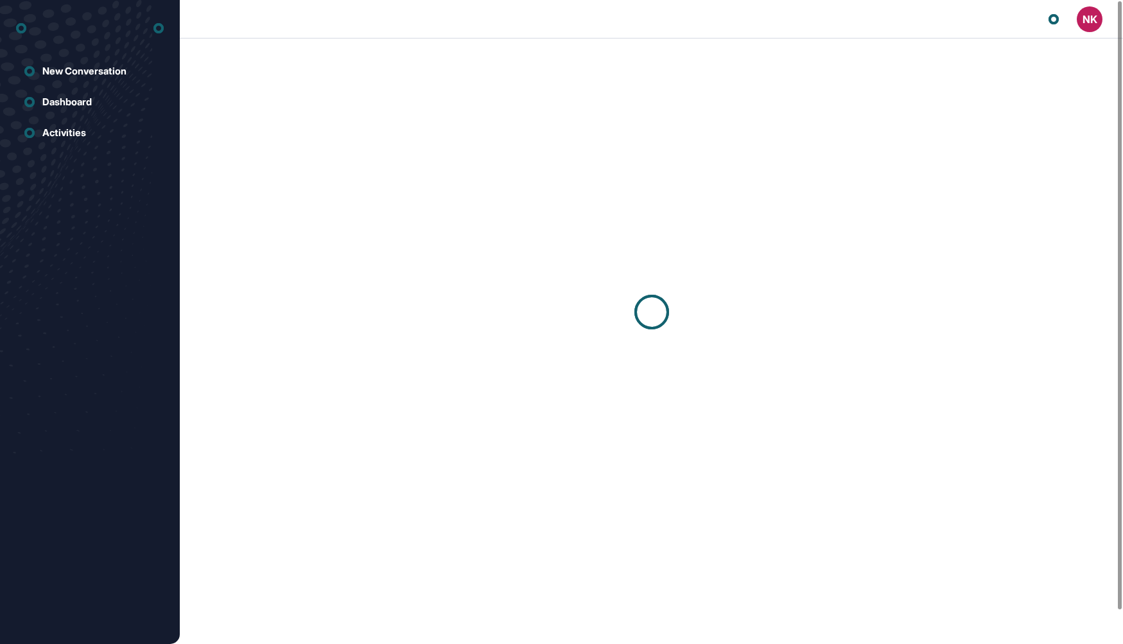 The image size is (1123, 644). What do you see at coordinates (90, 133) in the screenshot?
I see `a: Activities` at bounding box center [90, 133].